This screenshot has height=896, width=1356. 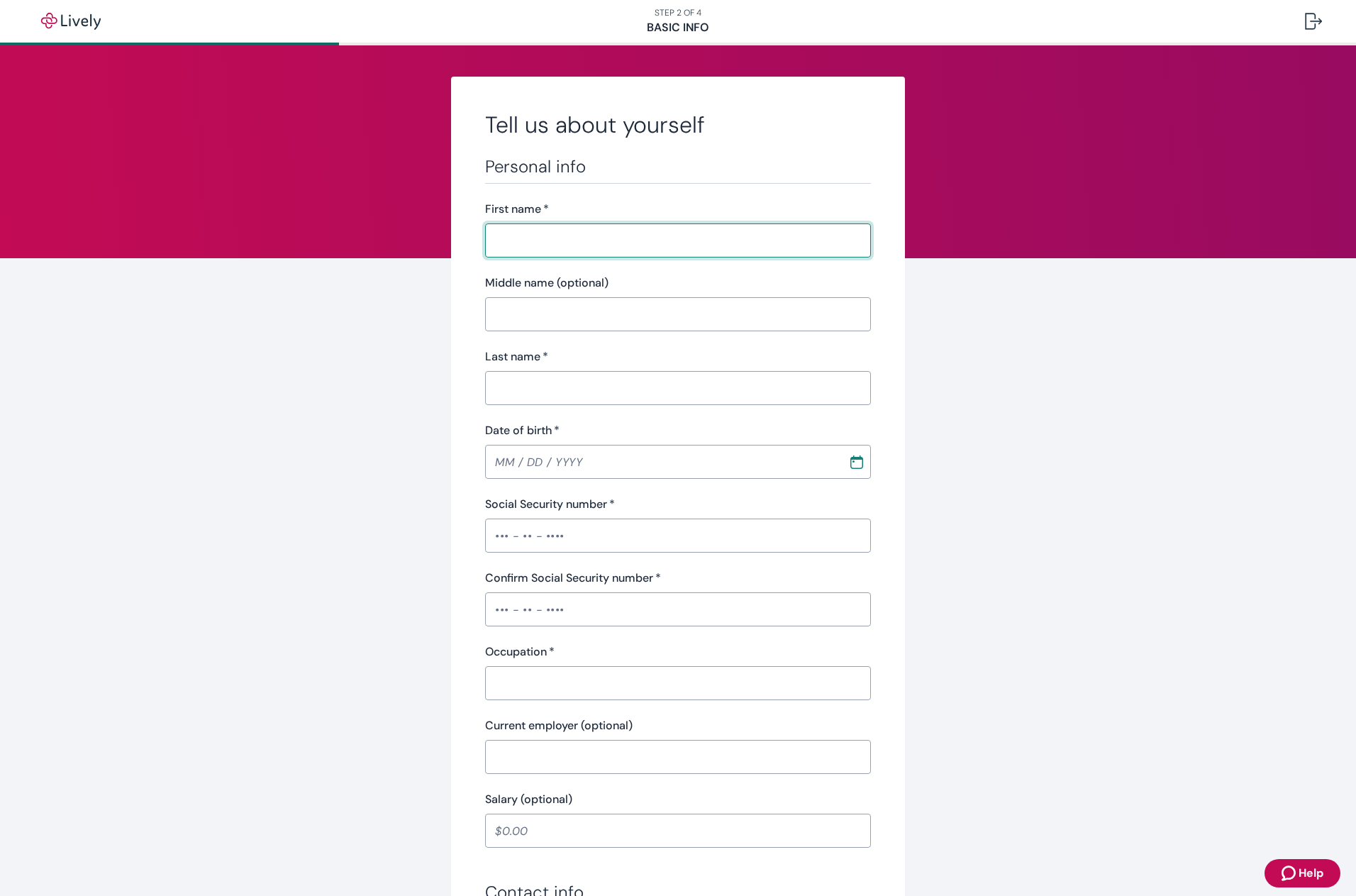 I want to click on label: Last name, so click(x=517, y=357).